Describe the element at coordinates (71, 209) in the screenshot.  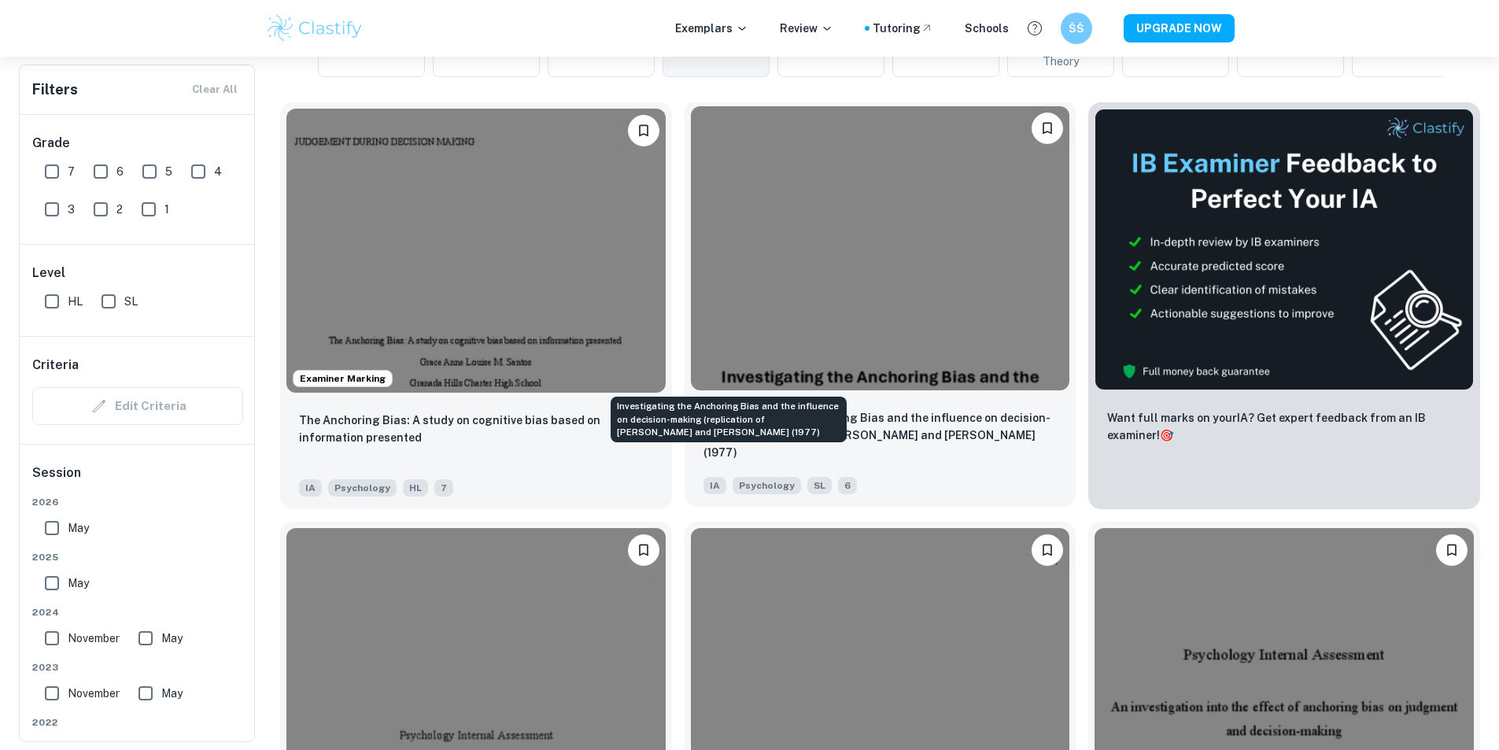
I see `span: 3` at that location.